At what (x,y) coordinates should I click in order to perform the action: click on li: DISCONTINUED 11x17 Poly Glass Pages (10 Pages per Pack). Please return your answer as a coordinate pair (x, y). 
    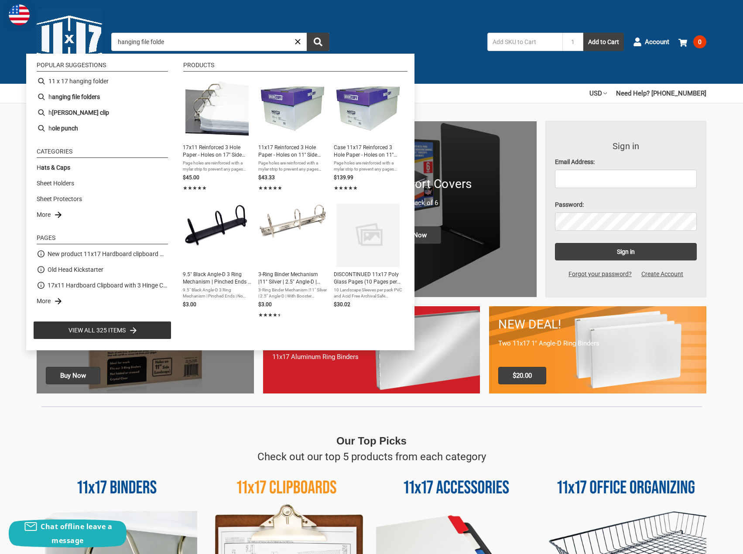
    Looking at the image, I should click on (368, 262).